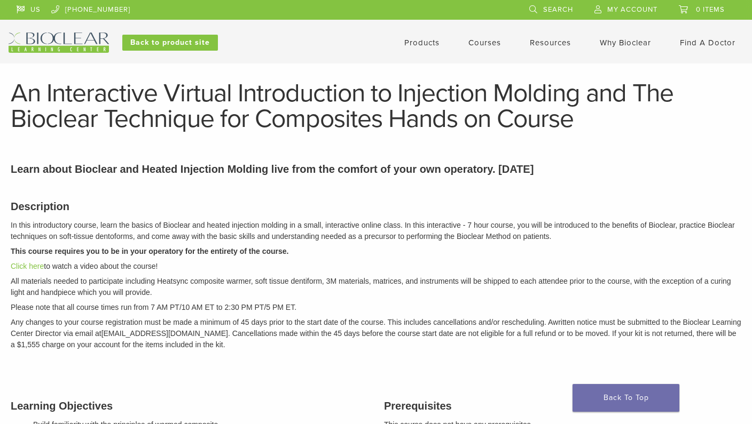 This screenshot has width=752, height=424. What do you see at coordinates (625, 43) in the screenshot?
I see `a: Why Bioclear` at bounding box center [625, 43].